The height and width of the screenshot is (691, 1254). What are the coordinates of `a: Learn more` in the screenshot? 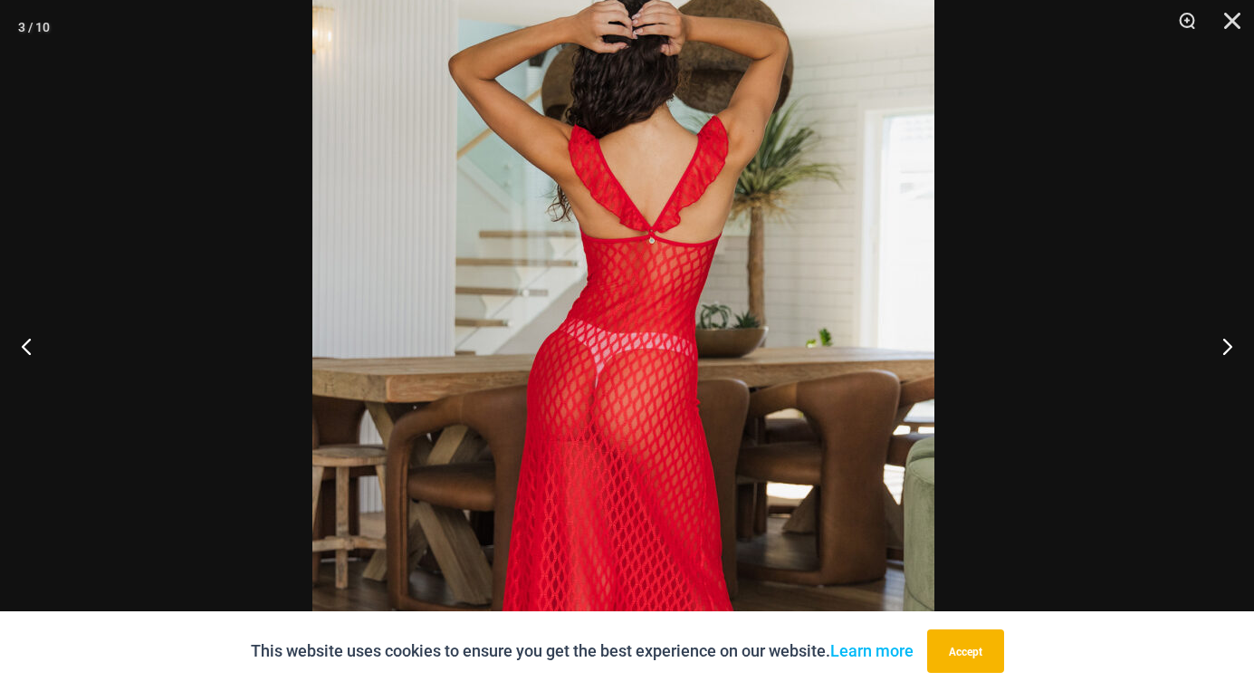 It's located at (872, 650).